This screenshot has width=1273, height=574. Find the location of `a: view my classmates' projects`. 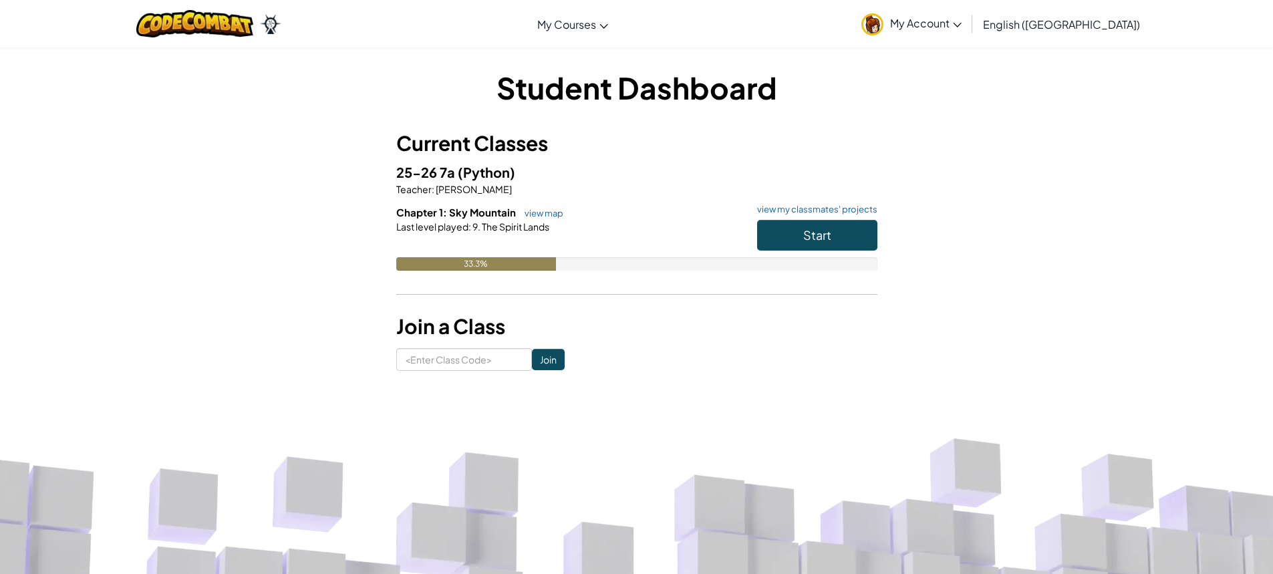

a: view my classmates' projects is located at coordinates (814, 209).